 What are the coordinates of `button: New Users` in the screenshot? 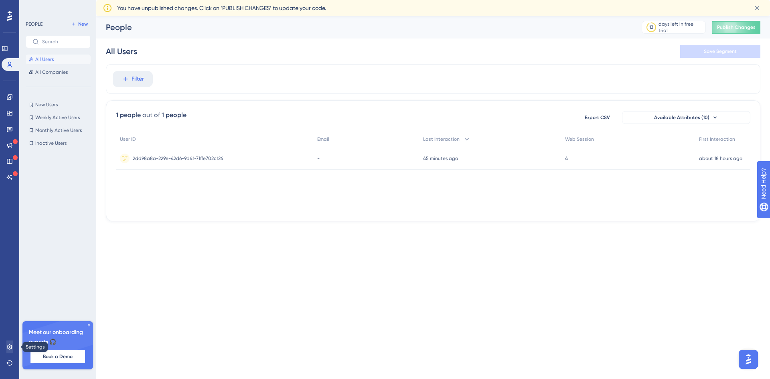 It's located at (58, 105).